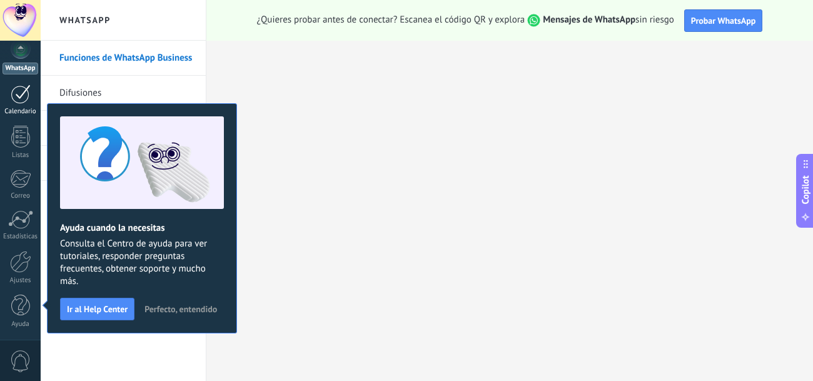 The width and height of the screenshot is (813, 381). Describe the element at coordinates (21, 111) in the screenshot. I see `div: Calendario` at that location.